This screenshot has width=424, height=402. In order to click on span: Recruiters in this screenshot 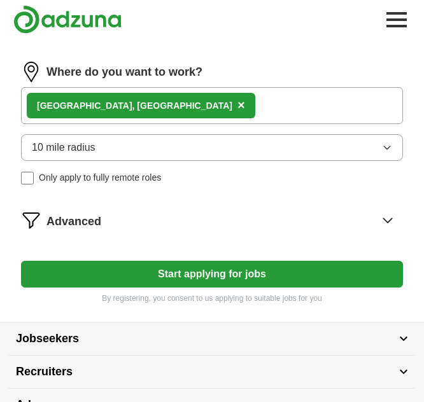, I will do `click(44, 372)`.